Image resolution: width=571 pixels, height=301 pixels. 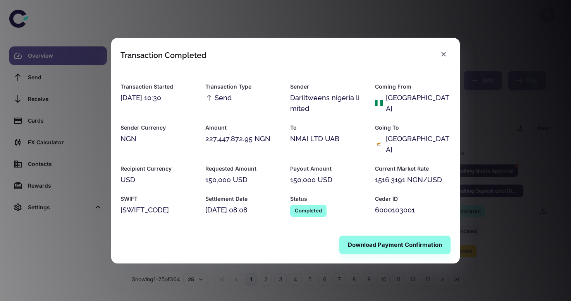 What do you see at coordinates (158, 180) in the screenshot?
I see `div: USD` at bounding box center [158, 180].